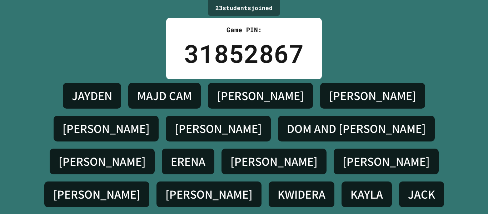  What do you see at coordinates (164, 96) in the screenshot?
I see `h4: MAJD CAM` at bounding box center [164, 96].